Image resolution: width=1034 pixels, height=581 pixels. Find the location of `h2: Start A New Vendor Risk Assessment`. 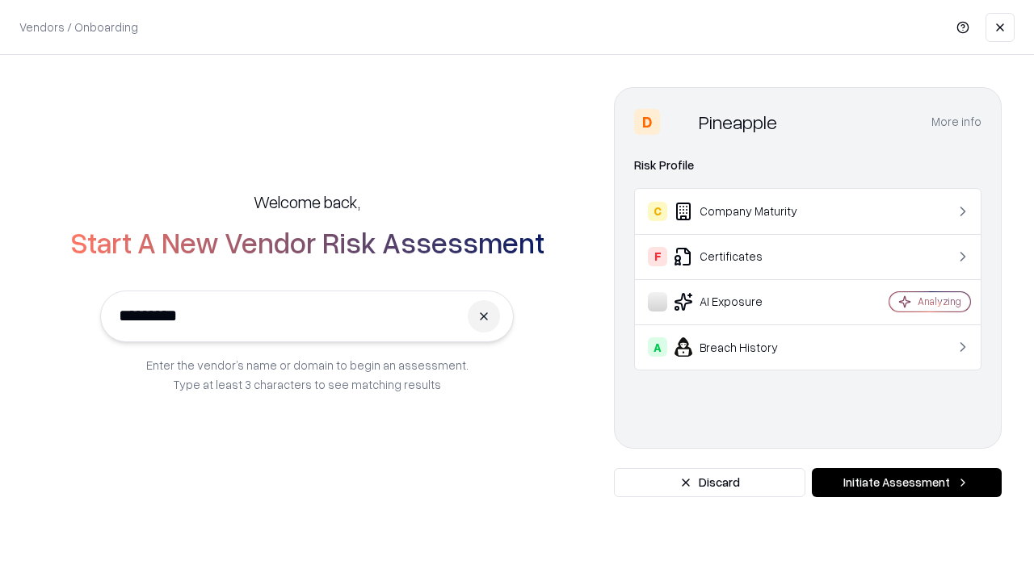

h2: Start A New Vendor Risk Assessment is located at coordinates (307, 242).